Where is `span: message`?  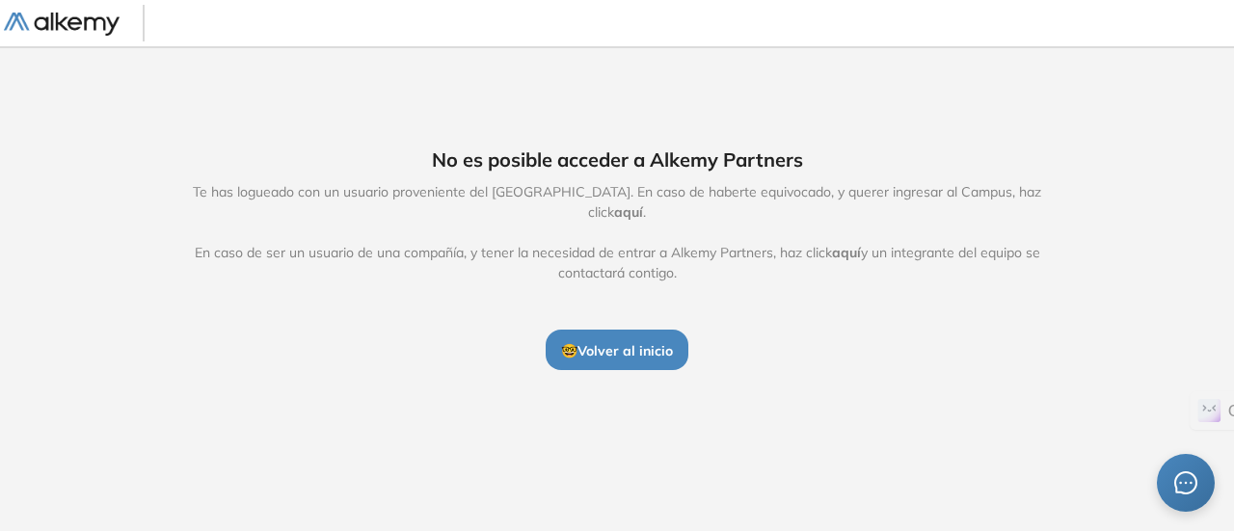
span: message is located at coordinates (1185, 483).